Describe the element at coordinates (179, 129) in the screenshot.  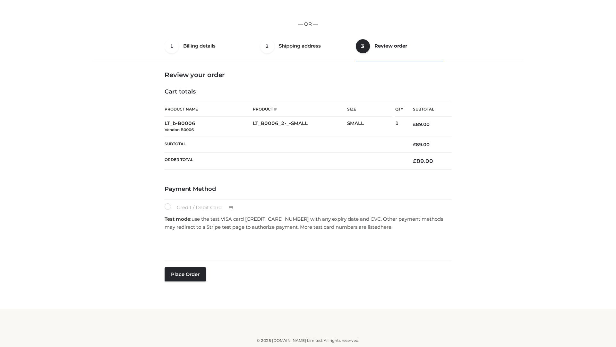
I see `small: Vendor: B0006` at that location.